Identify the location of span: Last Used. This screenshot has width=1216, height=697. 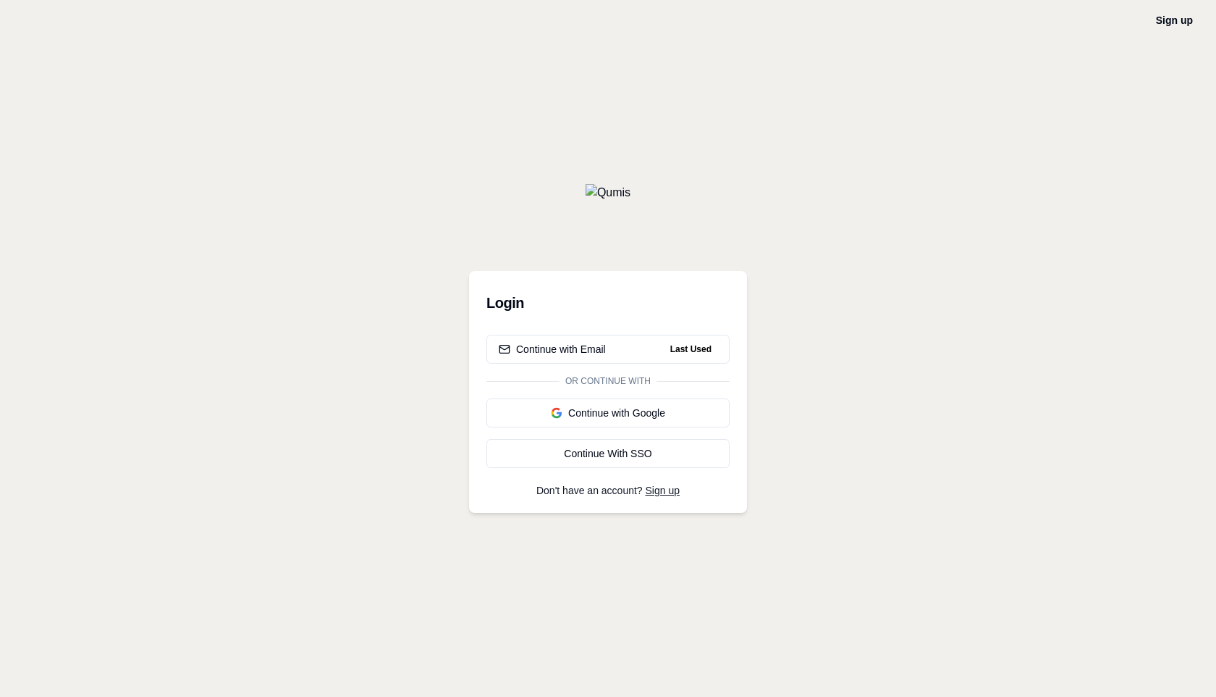
(691, 349).